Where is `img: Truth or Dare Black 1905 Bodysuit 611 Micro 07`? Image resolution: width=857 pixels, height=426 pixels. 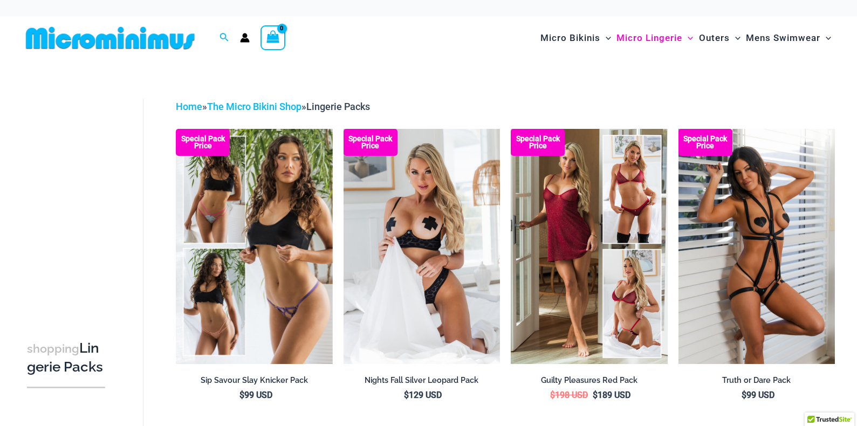
img: Truth or Dare Black 1905 Bodysuit 611 Micro 07 is located at coordinates (757, 247).